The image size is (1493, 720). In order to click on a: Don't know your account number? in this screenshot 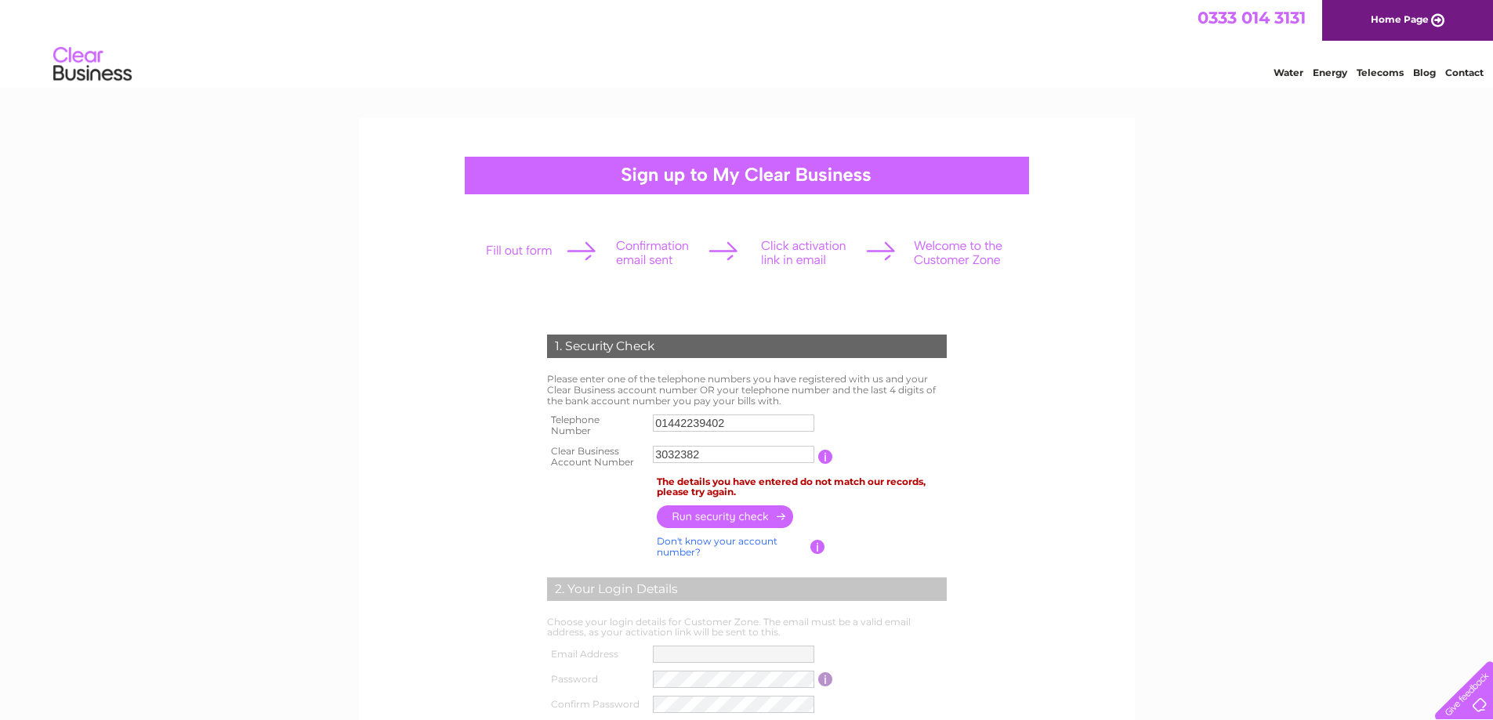, I will do `click(717, 546)`.